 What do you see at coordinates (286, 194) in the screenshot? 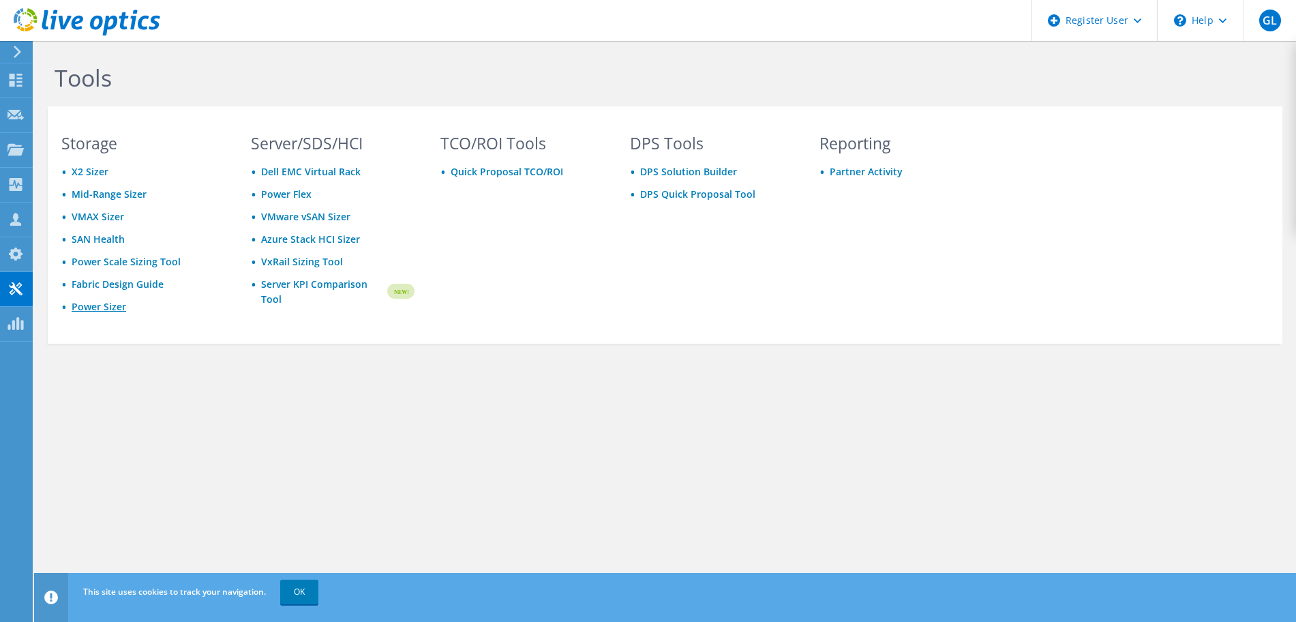
I see `a: Power Flex` at bounding box center [286, 194].